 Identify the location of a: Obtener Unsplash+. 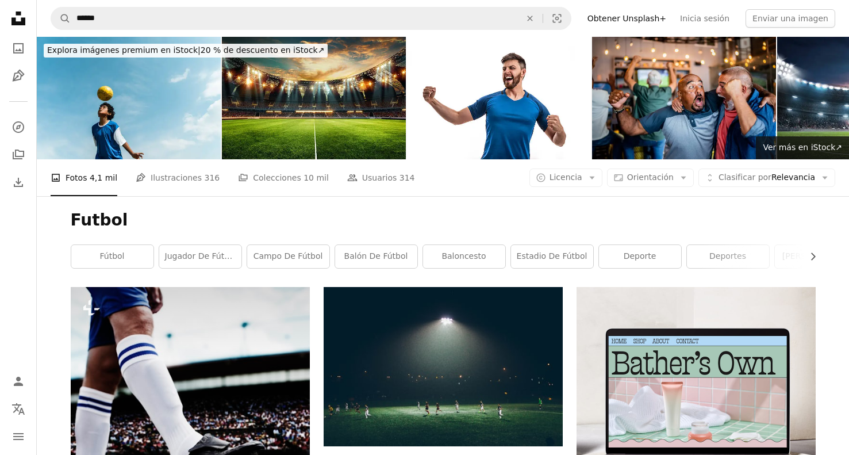
(627, 18).